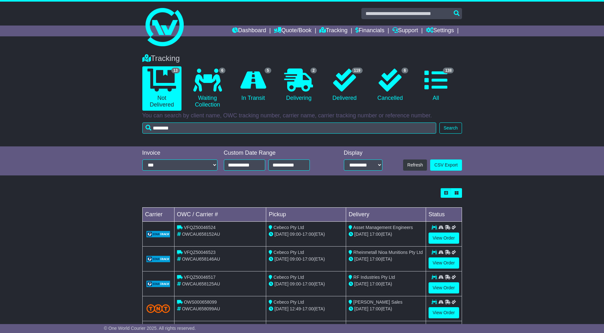  I want to click on a: Settings, so click(440, 31).